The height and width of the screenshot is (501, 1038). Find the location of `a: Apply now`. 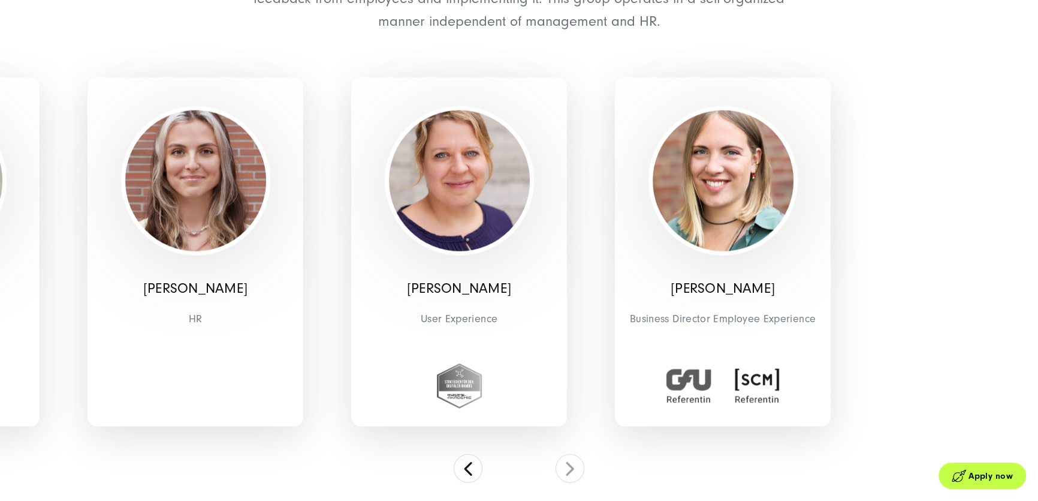

a: Apply now is located at coordinates (983, 475).